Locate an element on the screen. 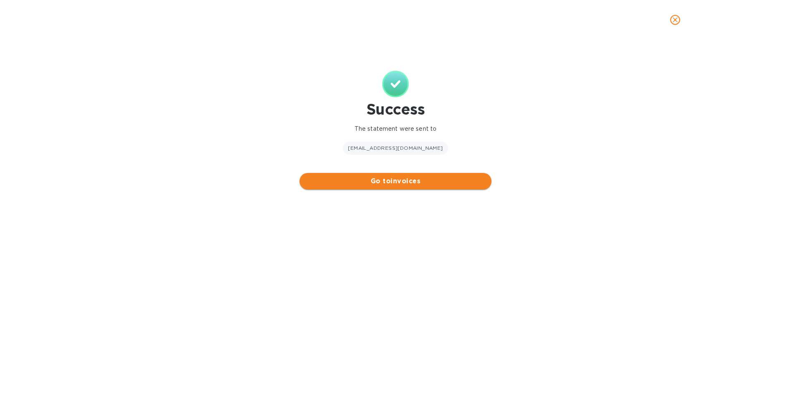  h1: Success is located at coordinates (395, 109).